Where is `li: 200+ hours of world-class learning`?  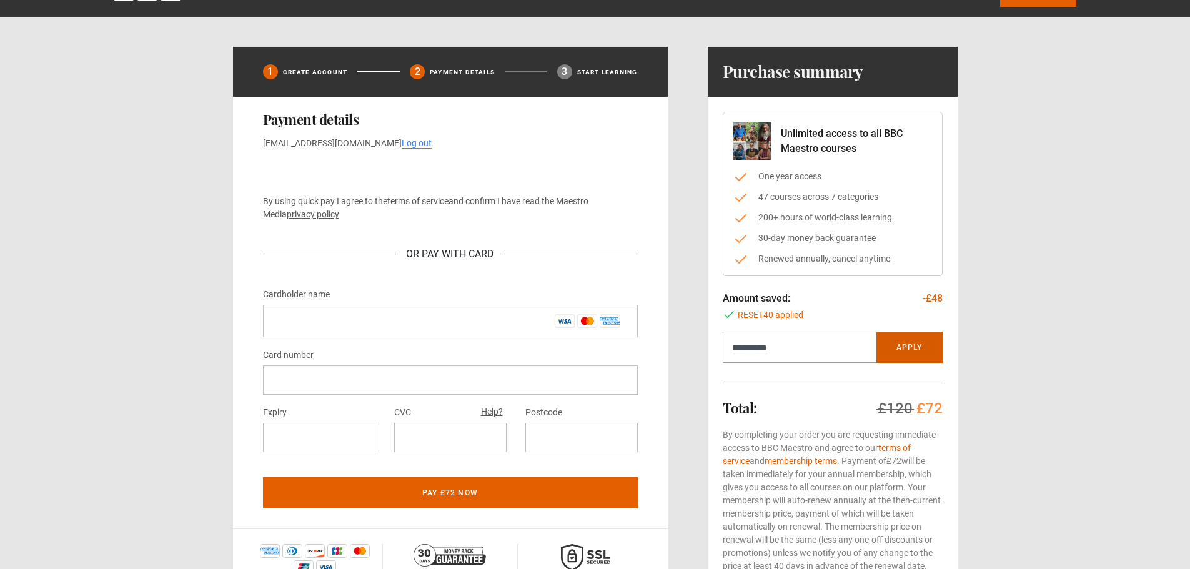 li: 200+ hours of world-class learning is located at coordinates (832, 217).